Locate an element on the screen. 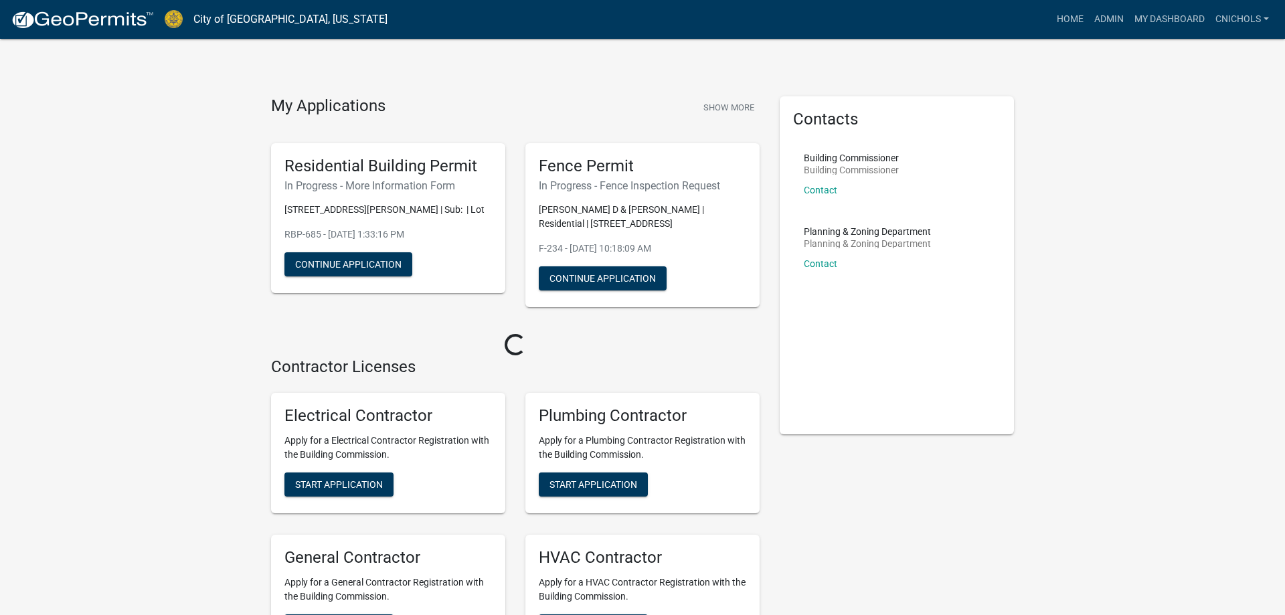  h5: HVAC Contractor is located at coordinates (642, 557).